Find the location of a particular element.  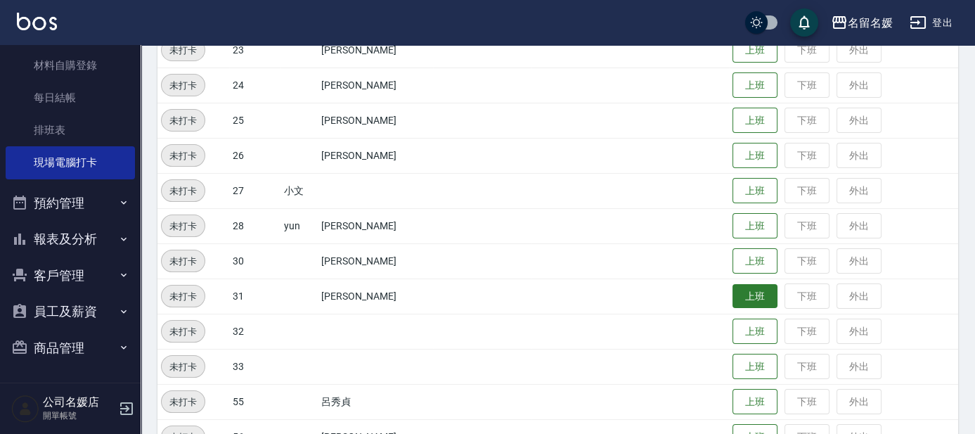

button: 預約管理 is located at coordinates (70, 203).